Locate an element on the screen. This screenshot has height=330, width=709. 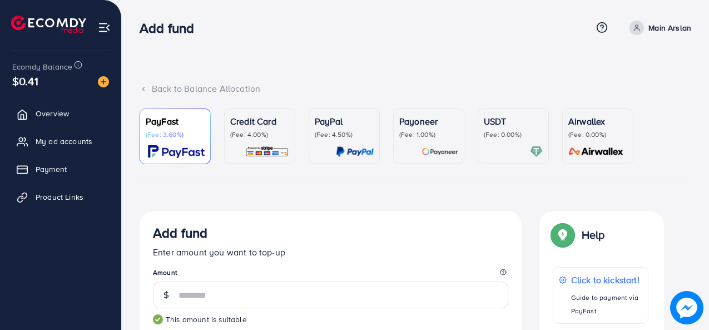
div: Back to Balance Allocation is located at coordinates (415, 88).